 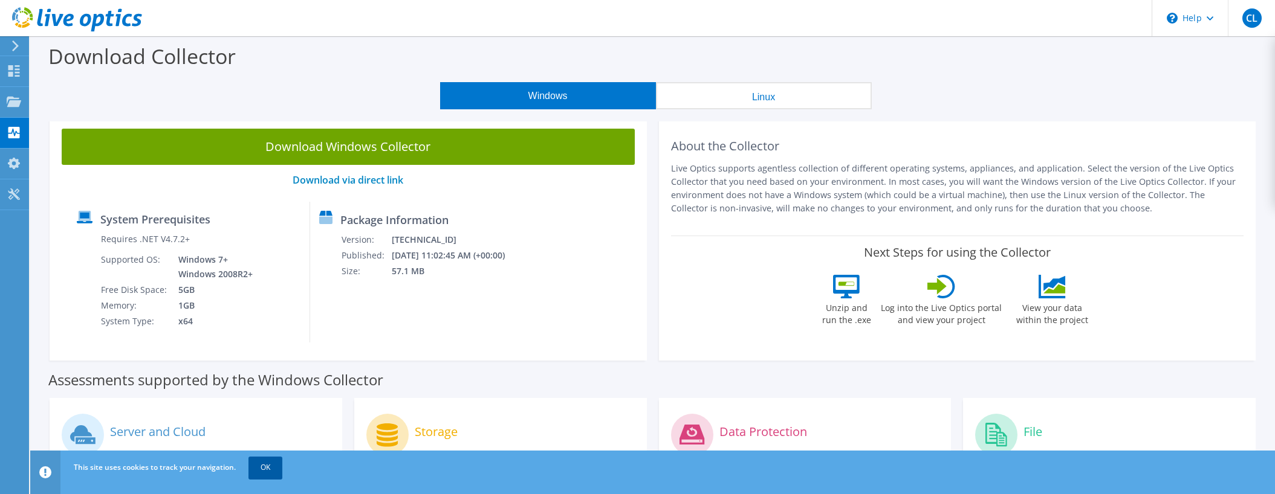 I want to click on label: Storage, so click(x=436, y=432).